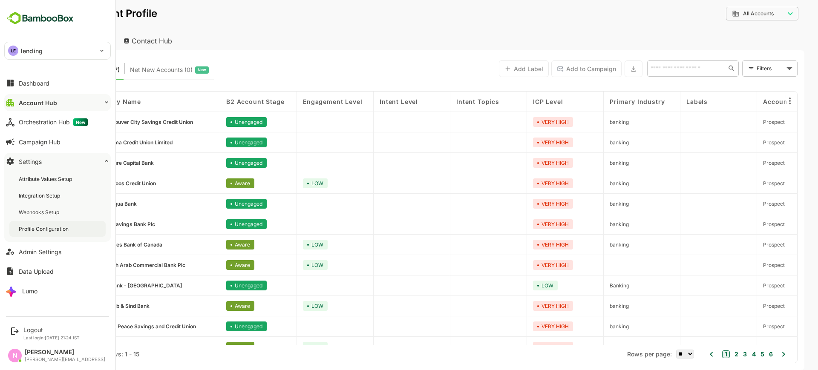 This screenshot has height=370, width=818. I want to click on span: Labels, so click(667, 101).